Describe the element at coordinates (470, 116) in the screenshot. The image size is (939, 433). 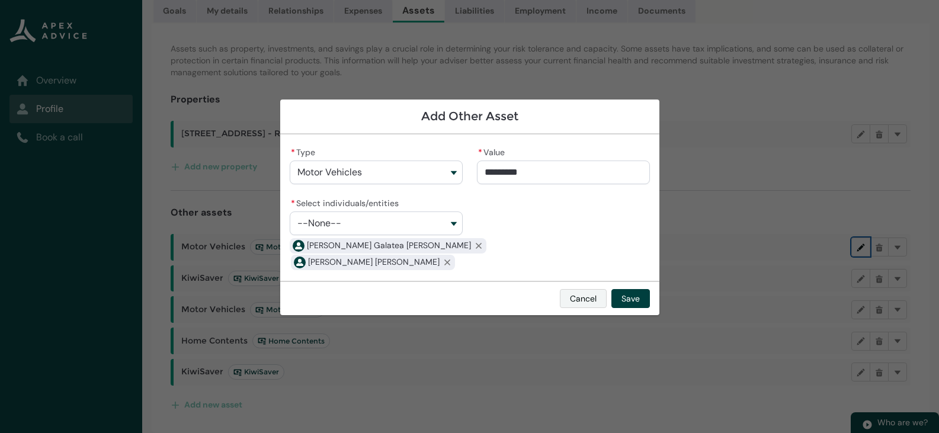
I see `h1: Add Other Asset` at that location.